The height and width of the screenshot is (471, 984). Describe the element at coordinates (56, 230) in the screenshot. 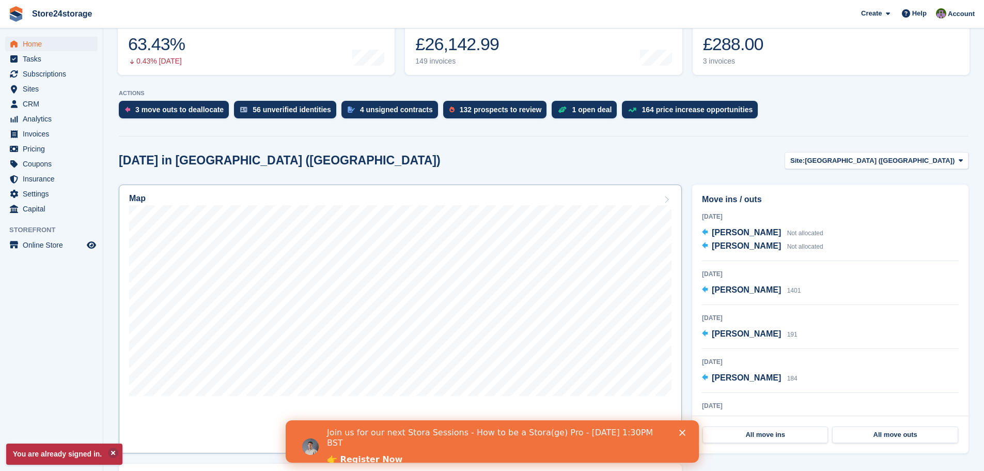

I see `span: Storefront` at that location.